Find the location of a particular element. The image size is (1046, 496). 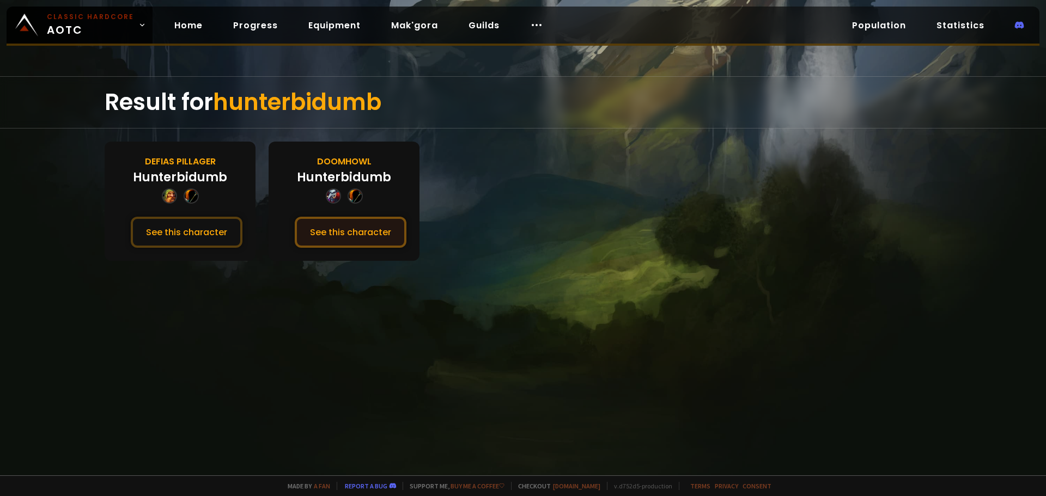

span: v. d752d5 - production is located at coordinates (639, 486).